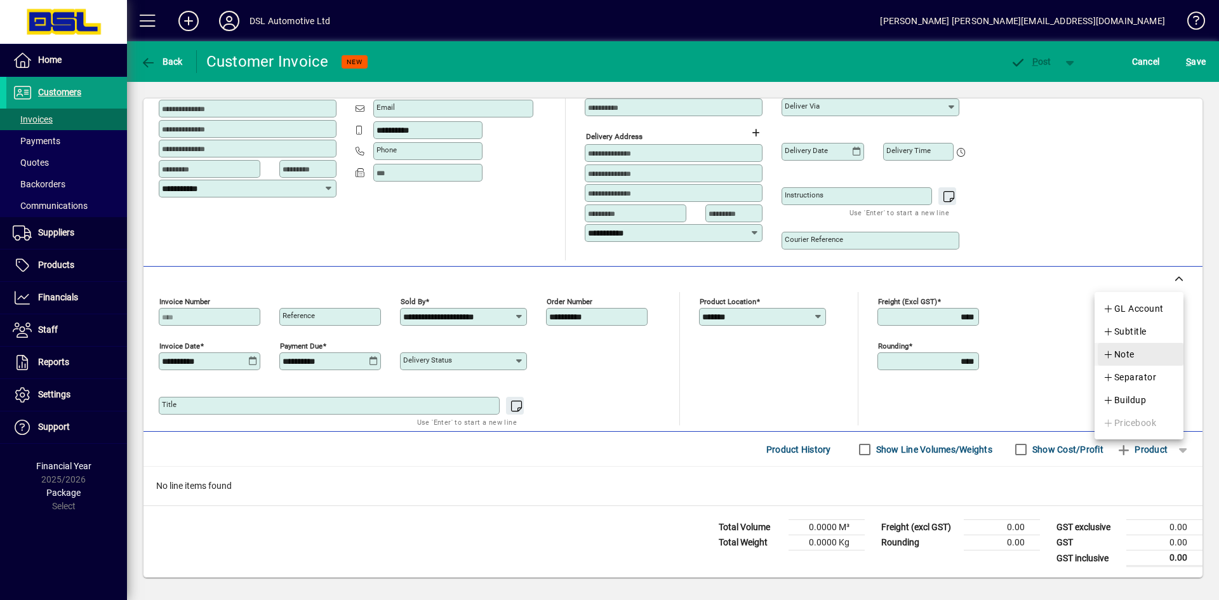 This screenshot has height=600, width=1219. I want to click on span: Separator, so click(1130, 377).